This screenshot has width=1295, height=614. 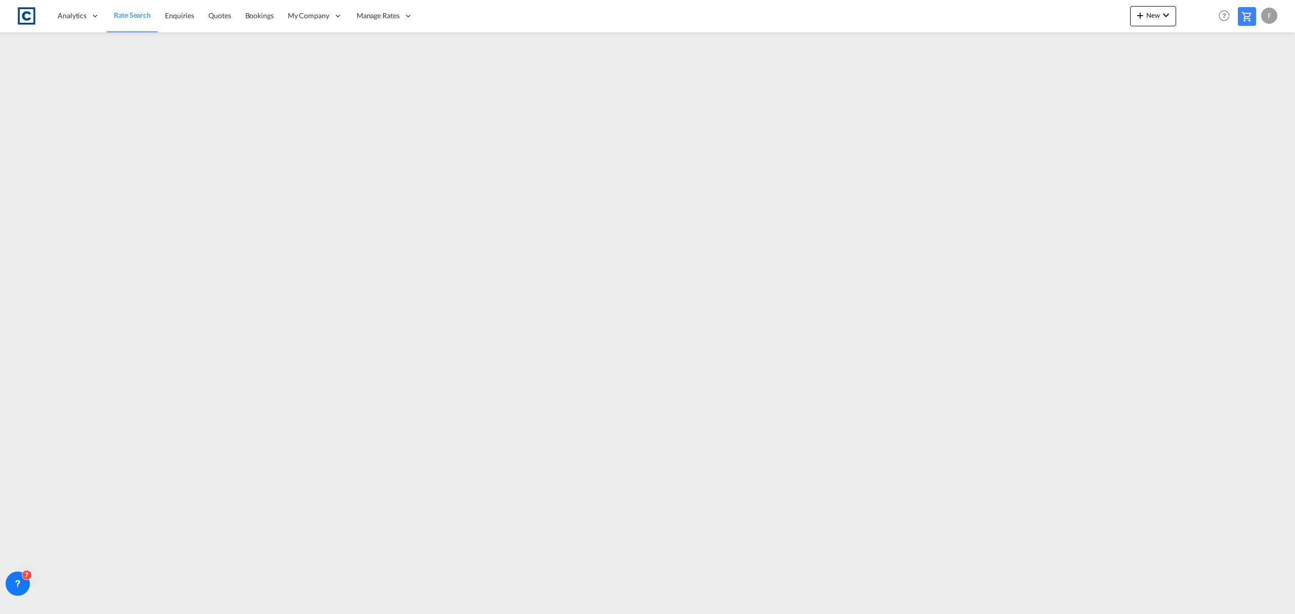 What do you see at coordinates (1140, 15) in the screenshot?
I see `md-icon: icon-plus 400-fg` at bounding box center [1140, 15].